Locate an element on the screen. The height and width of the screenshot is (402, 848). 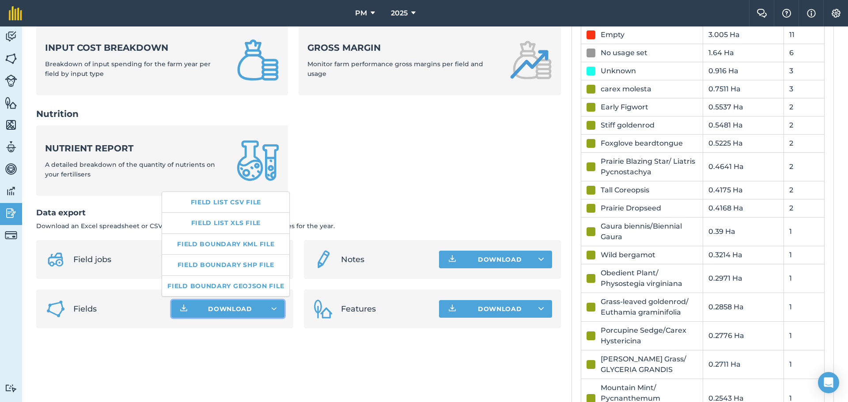
a: Field list CSV file is located at coordinates (226, 202).